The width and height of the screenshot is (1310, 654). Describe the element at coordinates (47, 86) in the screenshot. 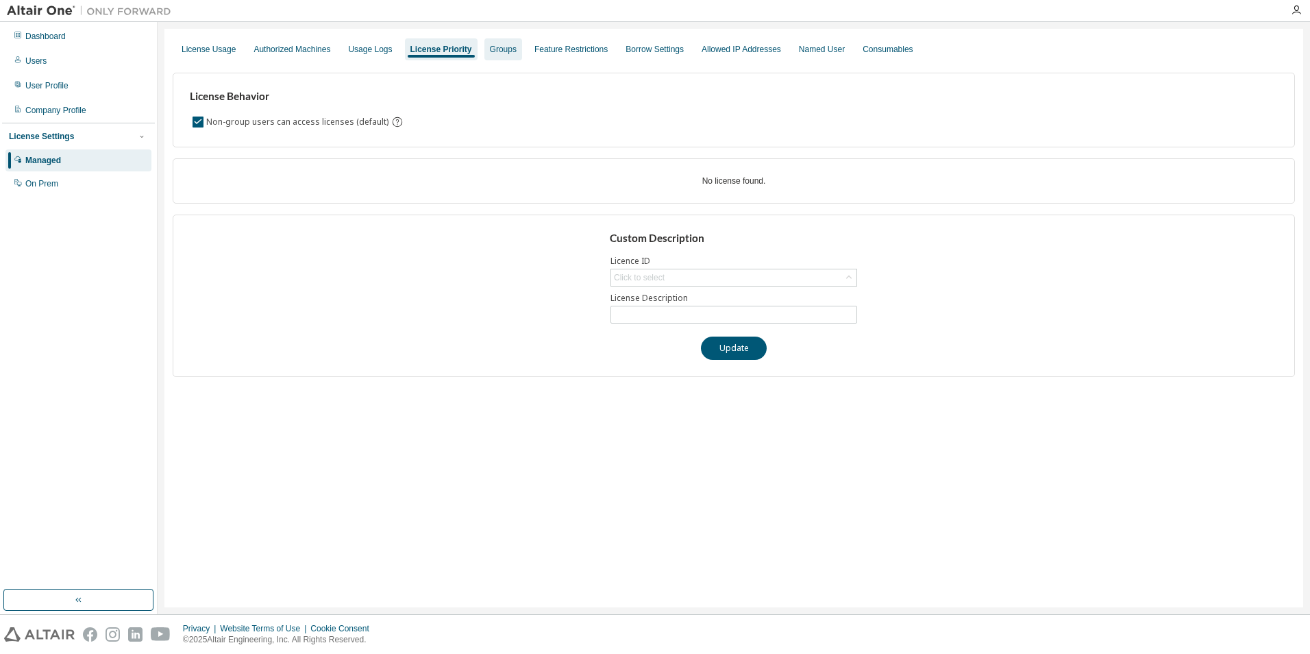

I see `div: User Profile` at that location.